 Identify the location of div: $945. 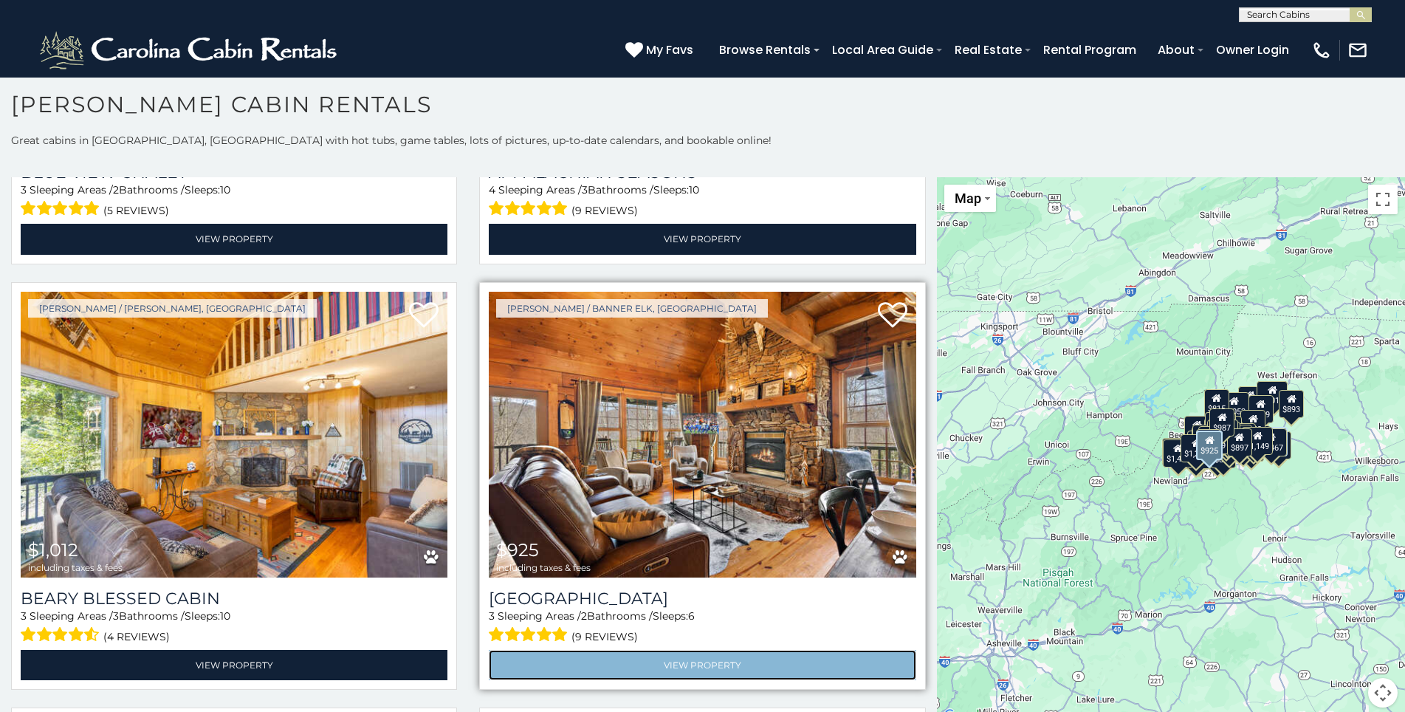
(1209, 443).